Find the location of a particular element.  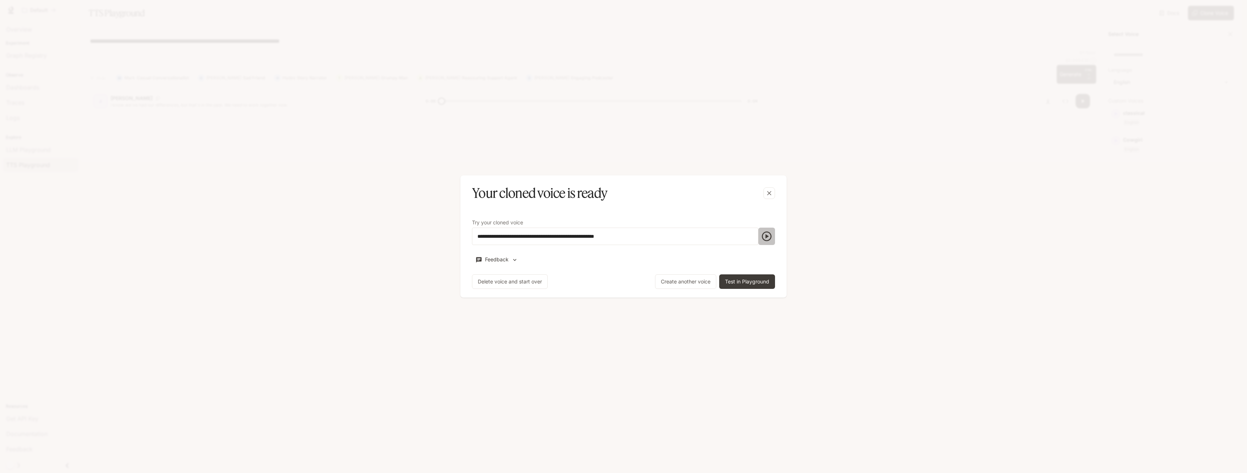

button: Feedback is located at coordinates (497, 260).